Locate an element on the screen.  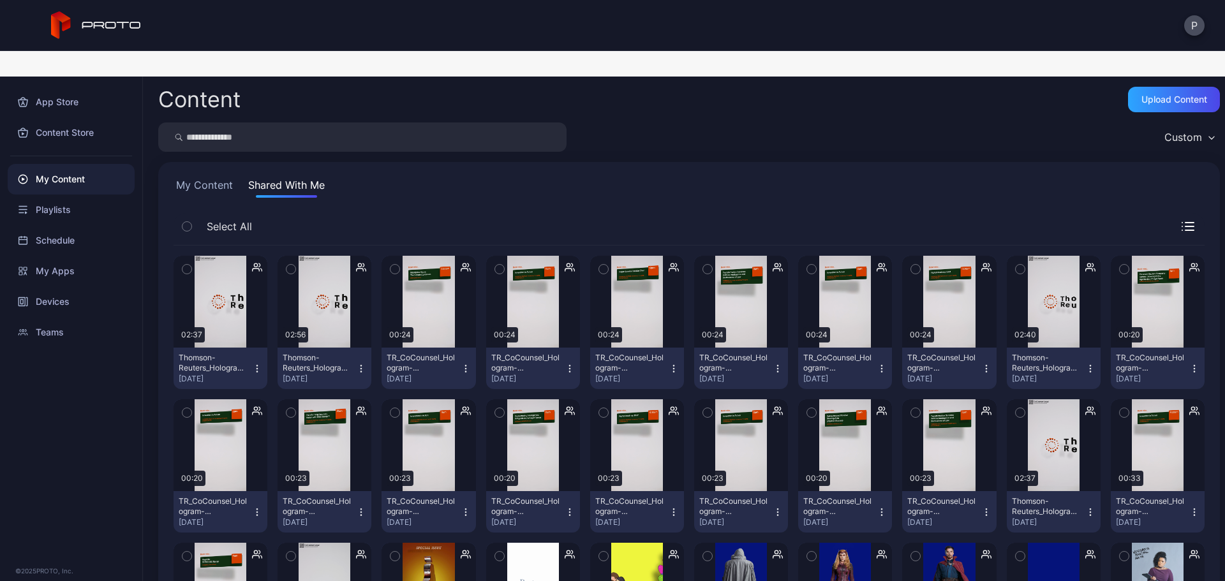
div: Schedule is located at coordinates (71, 241).